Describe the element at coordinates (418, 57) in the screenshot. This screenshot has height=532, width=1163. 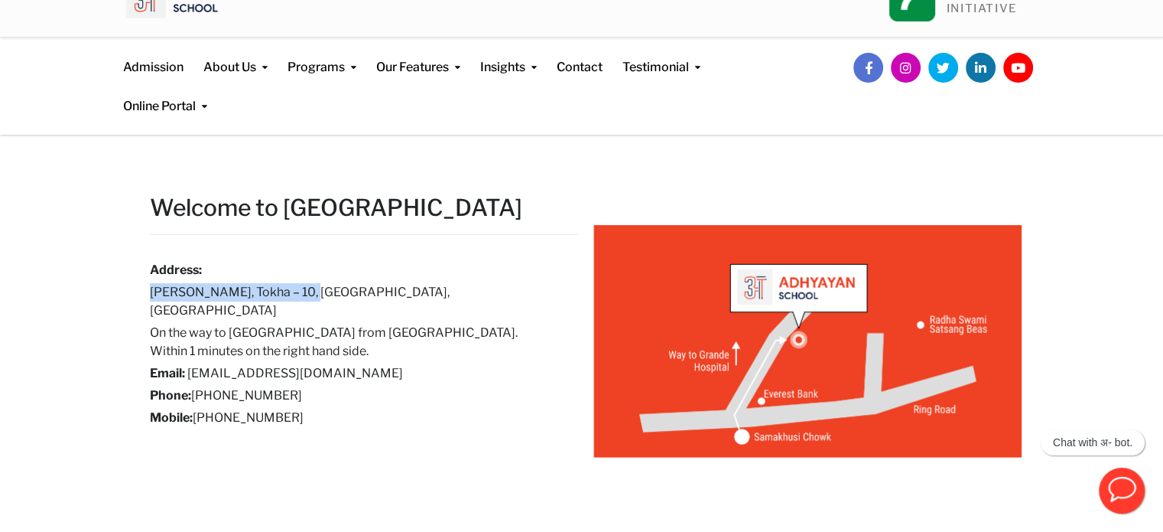
I see `a: Our Features` at that location.